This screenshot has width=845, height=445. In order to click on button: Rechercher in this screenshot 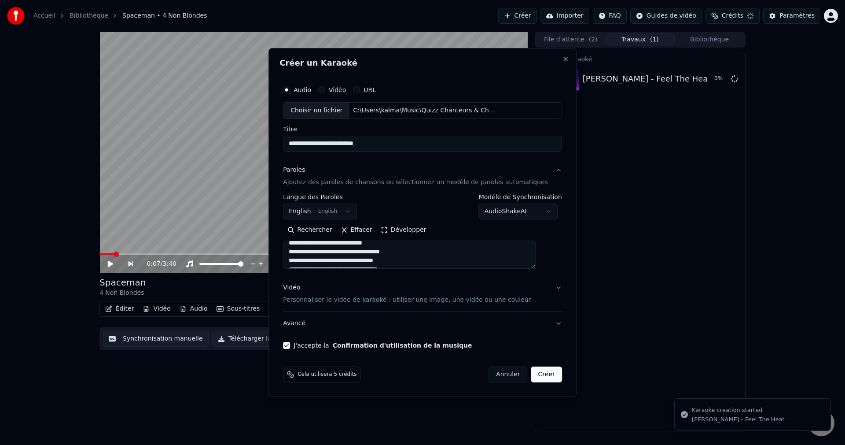, I will do `click(309, 230)`.